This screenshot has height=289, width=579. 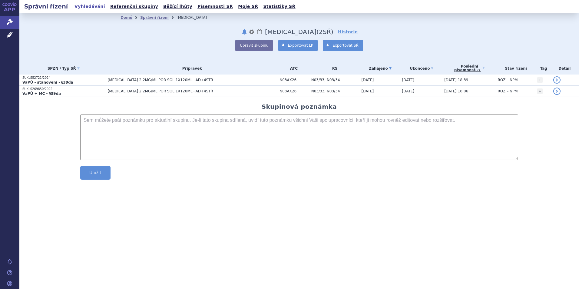 What do you see at coordinates (299, 107) in the screenshot?
I see `h2: Skupinová poznámka` at bounding box center [299, 107].